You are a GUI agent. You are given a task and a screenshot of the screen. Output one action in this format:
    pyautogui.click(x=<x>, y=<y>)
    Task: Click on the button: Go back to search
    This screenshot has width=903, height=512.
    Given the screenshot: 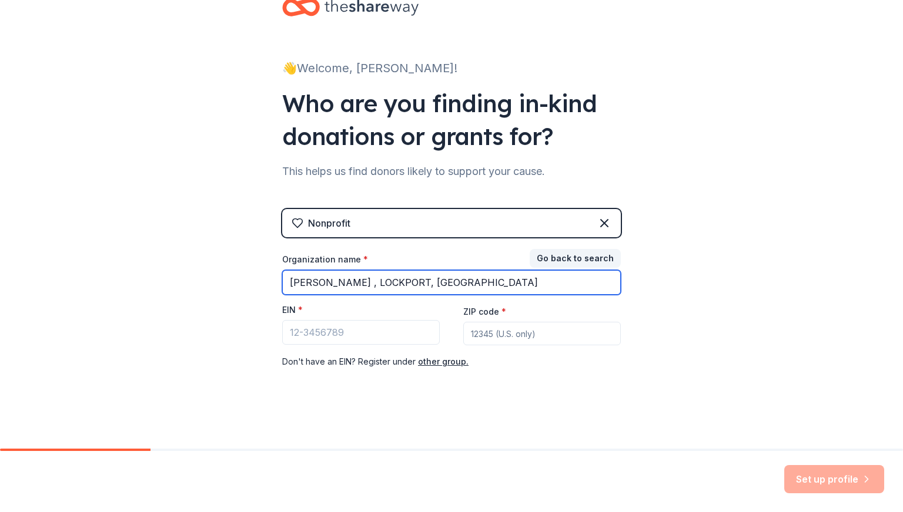 What is the action you would take?
    pyautogui.click(x=575, y=259)
    